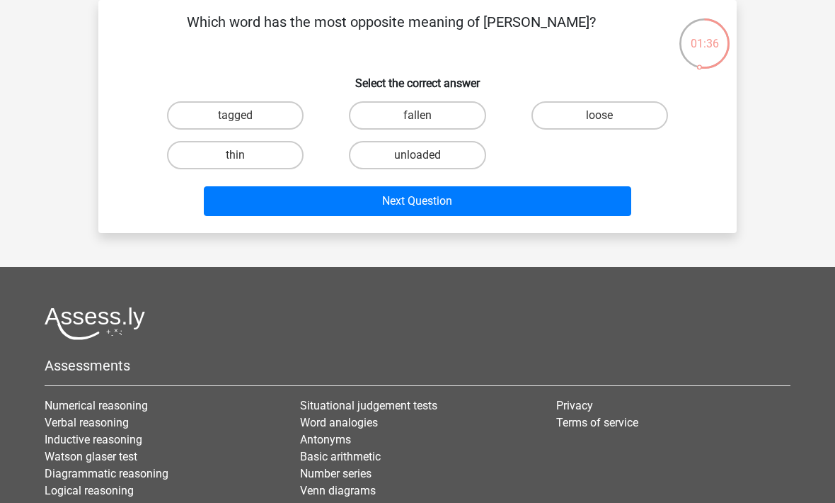  I want to click on img: Assessly logo, so click(95, 323).